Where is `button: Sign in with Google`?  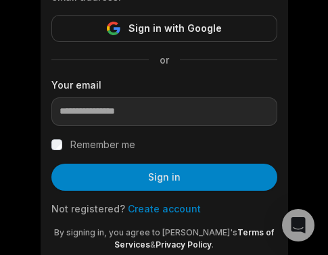
button: Sign in with Google is located at coordinates (165, 28).